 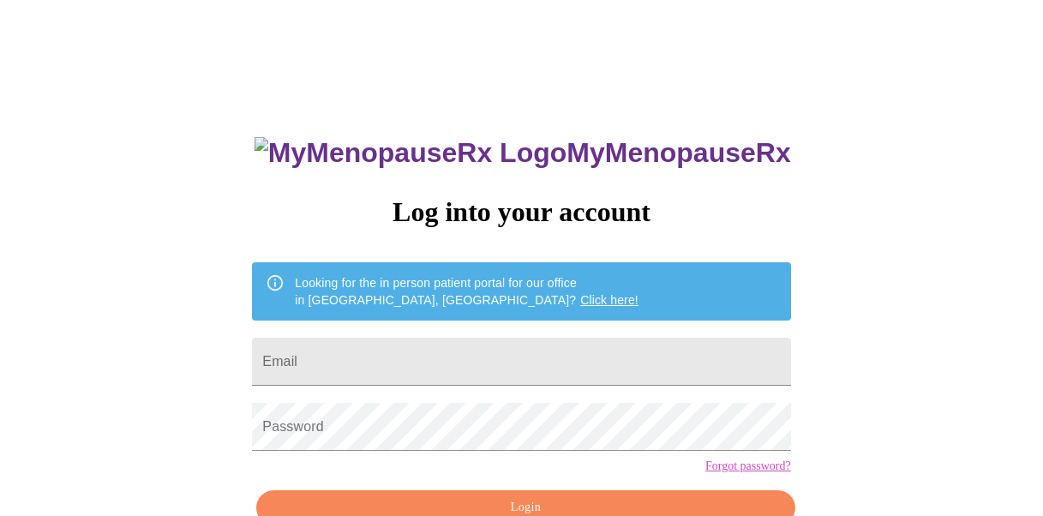 I want to click on a: Click here!, so click(x=609, y=300).